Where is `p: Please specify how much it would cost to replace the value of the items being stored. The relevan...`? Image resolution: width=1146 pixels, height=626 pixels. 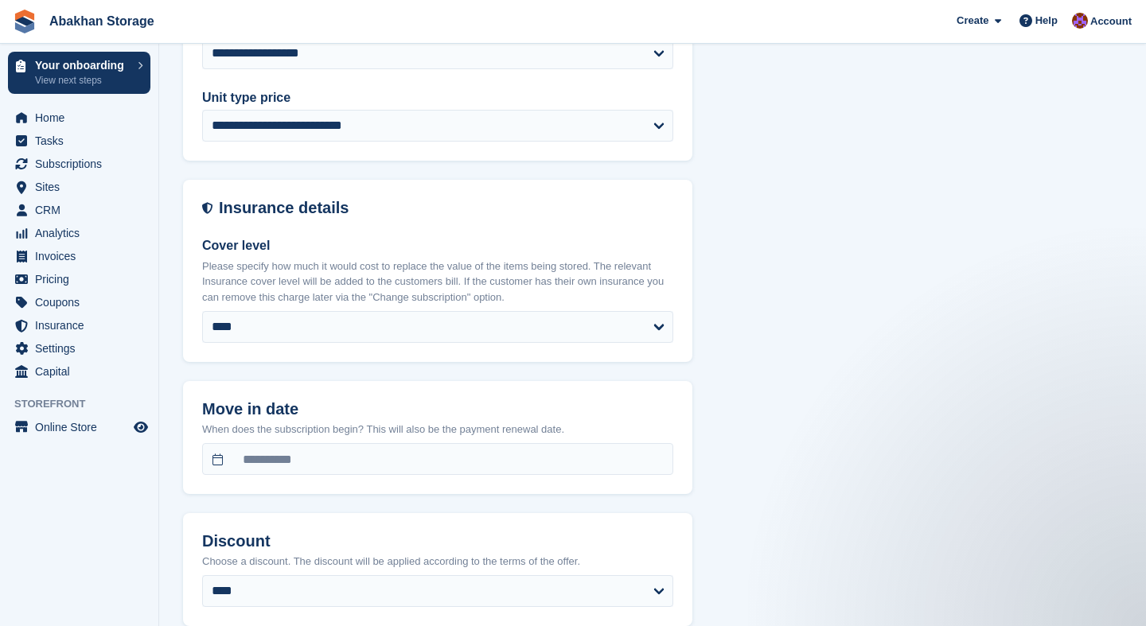 p: Please specify how much it would cost to replace the value of the items being stored. The relevan... is located at coordinates (438, 282).